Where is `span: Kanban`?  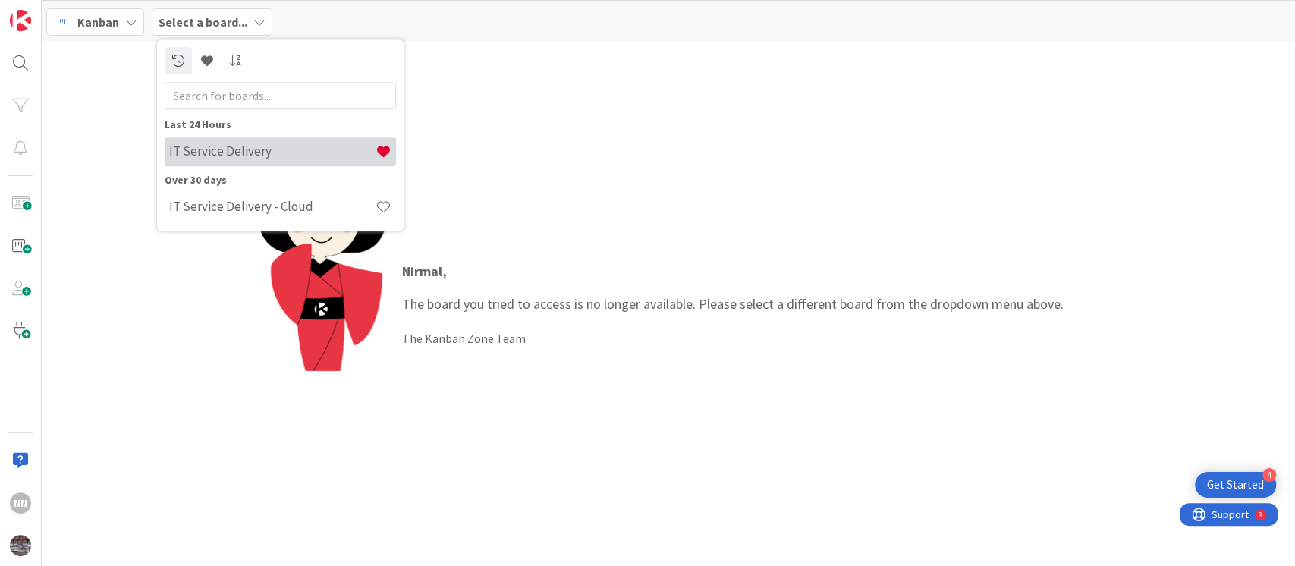
span: Kanban is located at coordinates (98, 22).